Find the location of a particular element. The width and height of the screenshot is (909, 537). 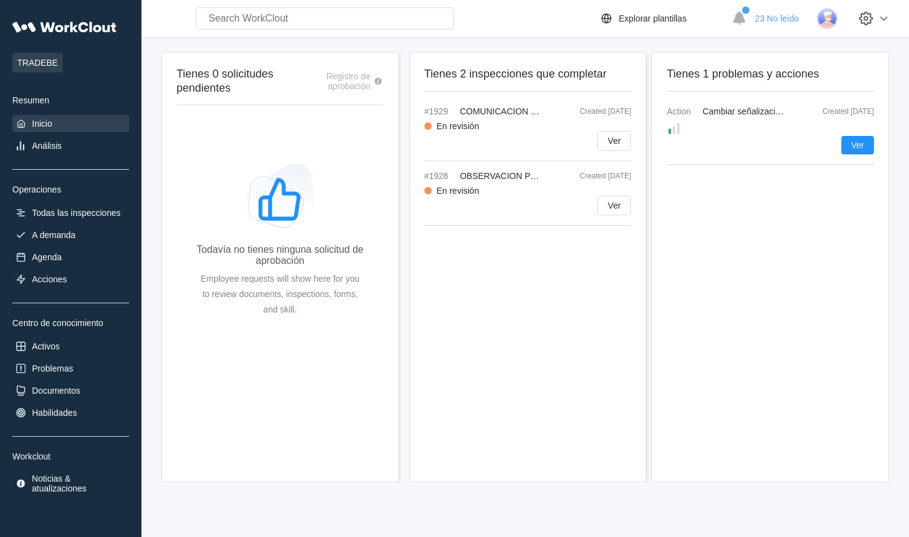

div: A demanda is located at coordinates (54, 235).